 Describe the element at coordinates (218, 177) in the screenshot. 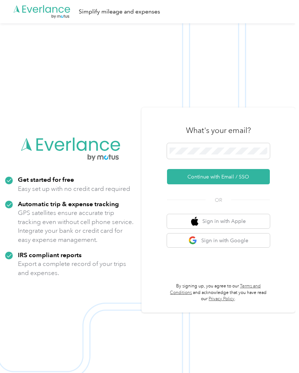

I see `button: Continue with Email / SSO` at that location.